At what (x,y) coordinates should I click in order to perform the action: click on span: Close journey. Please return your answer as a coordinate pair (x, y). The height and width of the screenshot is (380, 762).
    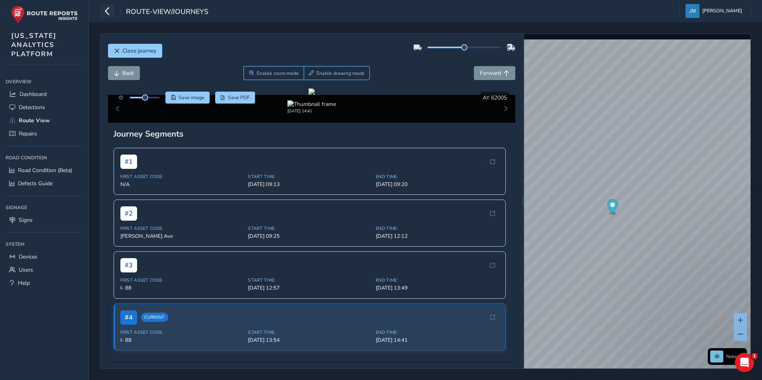
    Looking at the image, I should click on (139, 51).